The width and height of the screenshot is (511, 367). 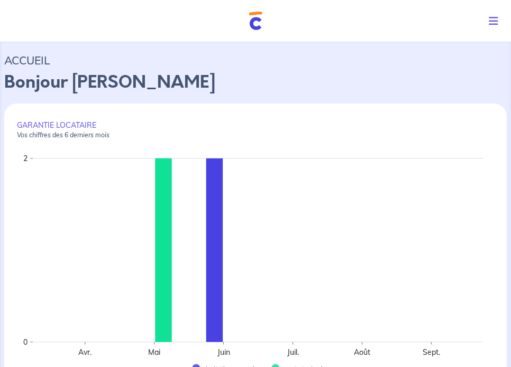 I want to click on text: Août, so click(x=362, y=353).